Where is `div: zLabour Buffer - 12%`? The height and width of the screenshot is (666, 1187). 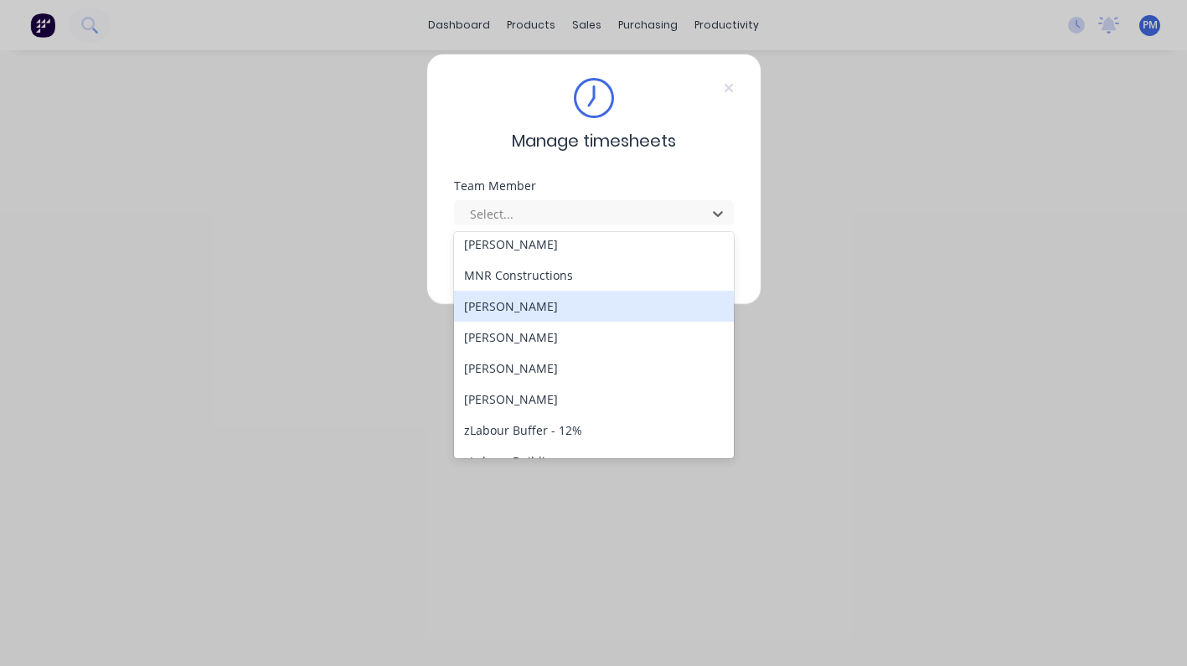
div: zLabour Buffer - 12% is located at coordinates (594, 430).